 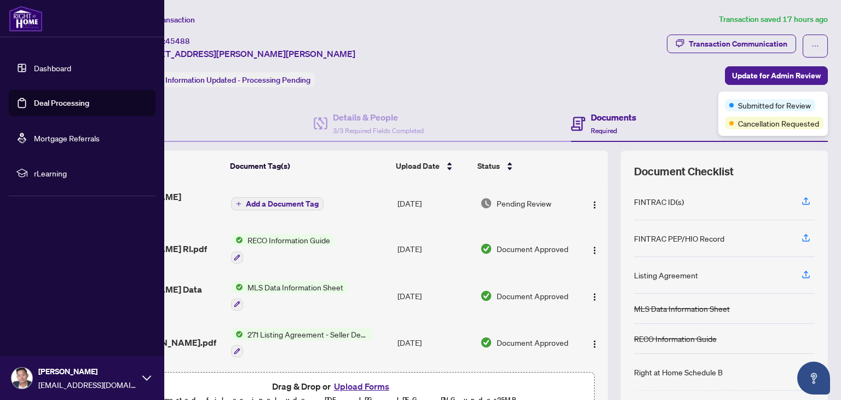 I want to click on span: Submitted for Review, so click(x=774, y=105).